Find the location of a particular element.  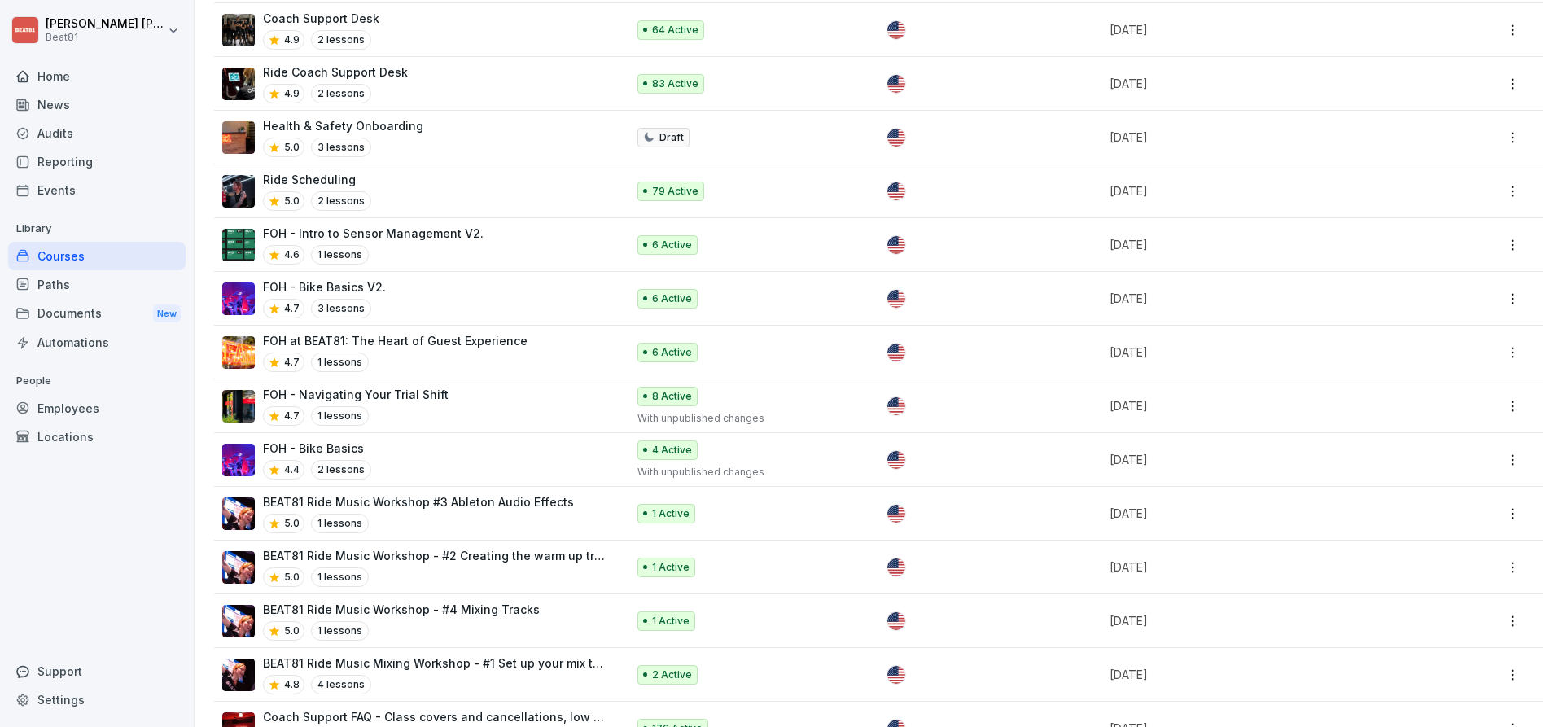

p: 4 Active is located at coordinates (672, 450).